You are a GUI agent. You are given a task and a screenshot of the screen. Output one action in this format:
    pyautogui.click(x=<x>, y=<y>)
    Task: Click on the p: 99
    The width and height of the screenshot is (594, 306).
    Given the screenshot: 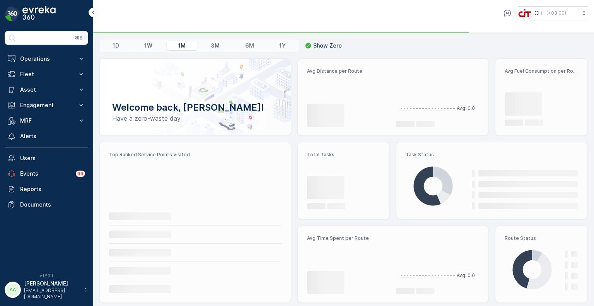 What is the action you would take?
    pyautogui.click(x=80, y=174)
    